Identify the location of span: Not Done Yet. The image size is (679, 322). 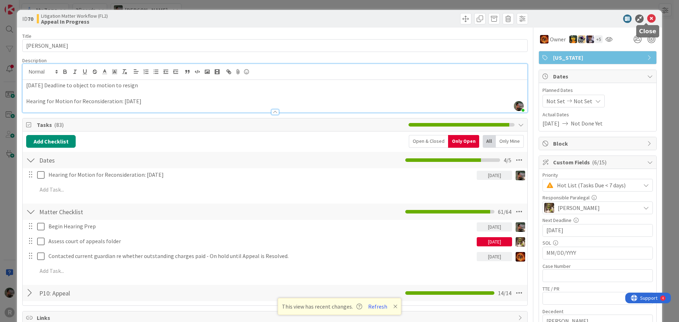
(586, 123).